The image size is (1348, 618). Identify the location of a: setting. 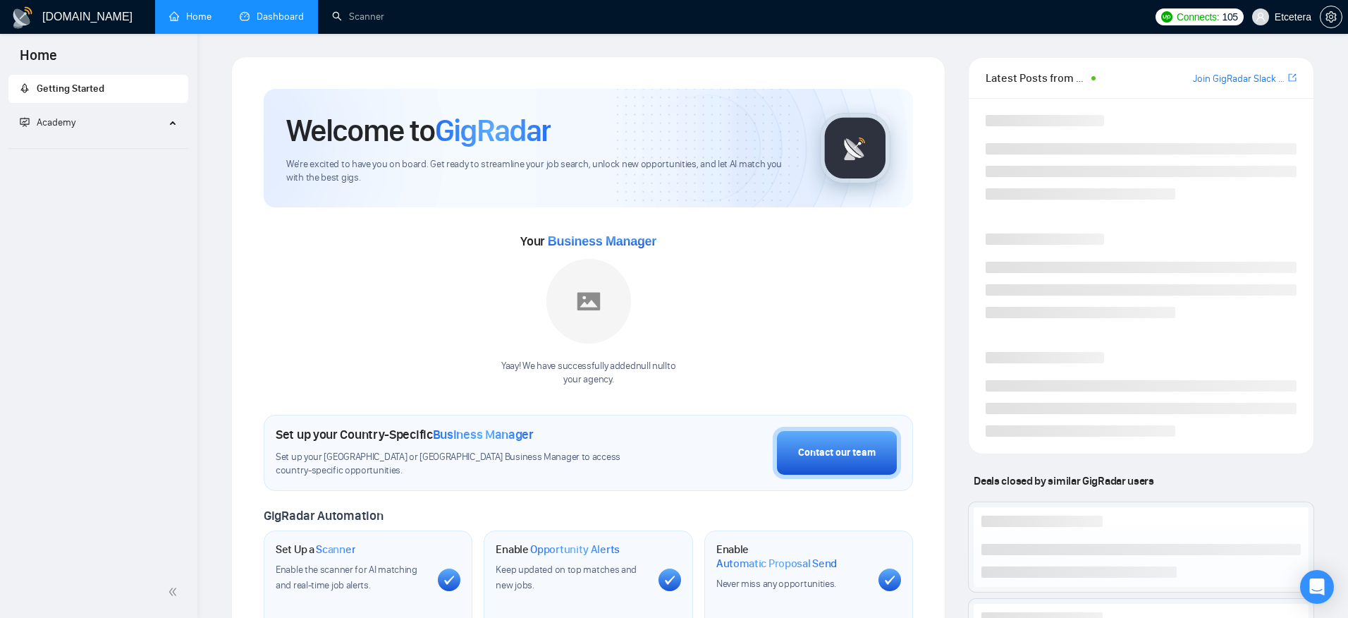
(1332, 17).